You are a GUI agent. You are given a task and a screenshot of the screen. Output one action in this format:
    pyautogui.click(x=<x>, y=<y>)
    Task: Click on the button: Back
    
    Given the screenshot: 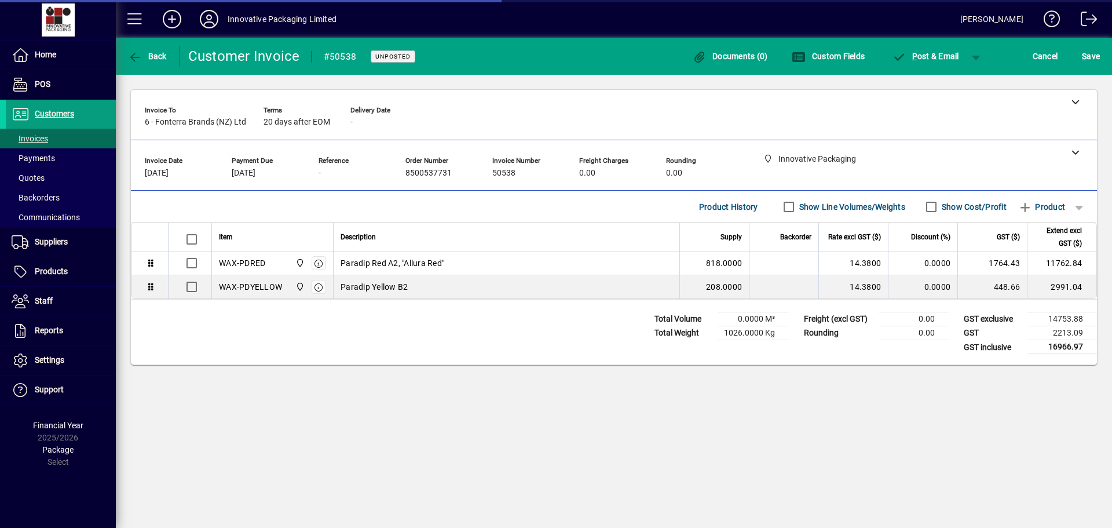 What is the action you would take?
    pyautogui.click(x=147, y=56)
    